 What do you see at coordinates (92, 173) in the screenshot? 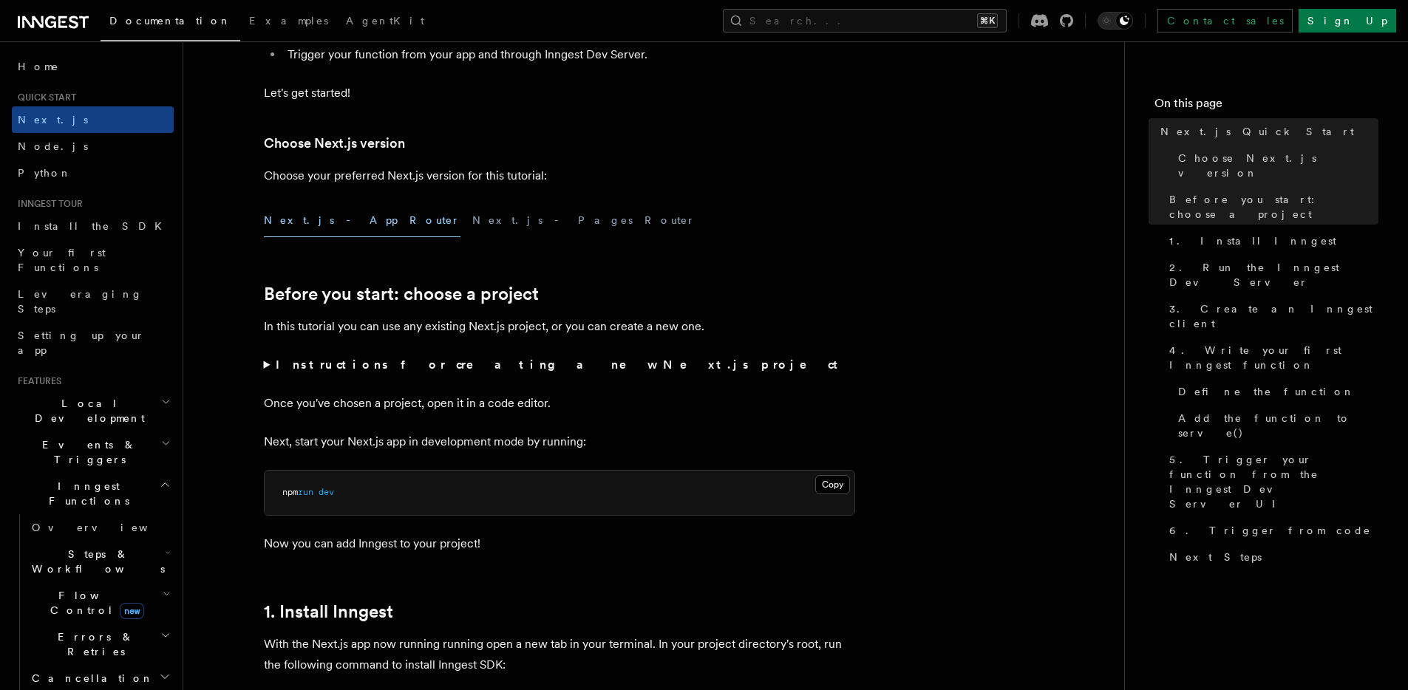
I see `a: Python` at bounding box center [92, 173].